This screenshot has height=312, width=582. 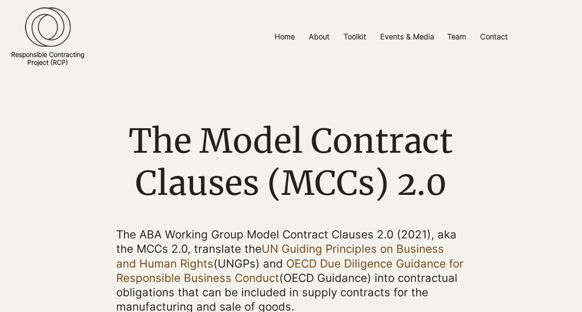 I want to click on a: OECD Due Diligence Guidance for Responsible Business Conduct, so click(x=290, y=271).